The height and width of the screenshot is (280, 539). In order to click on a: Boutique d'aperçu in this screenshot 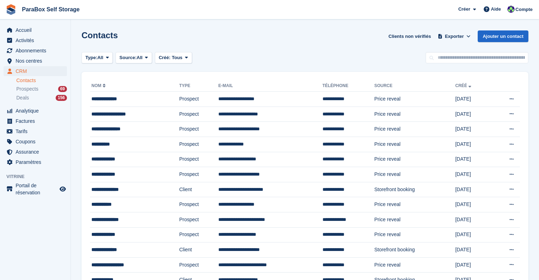, I will do `click(63, 189)`.